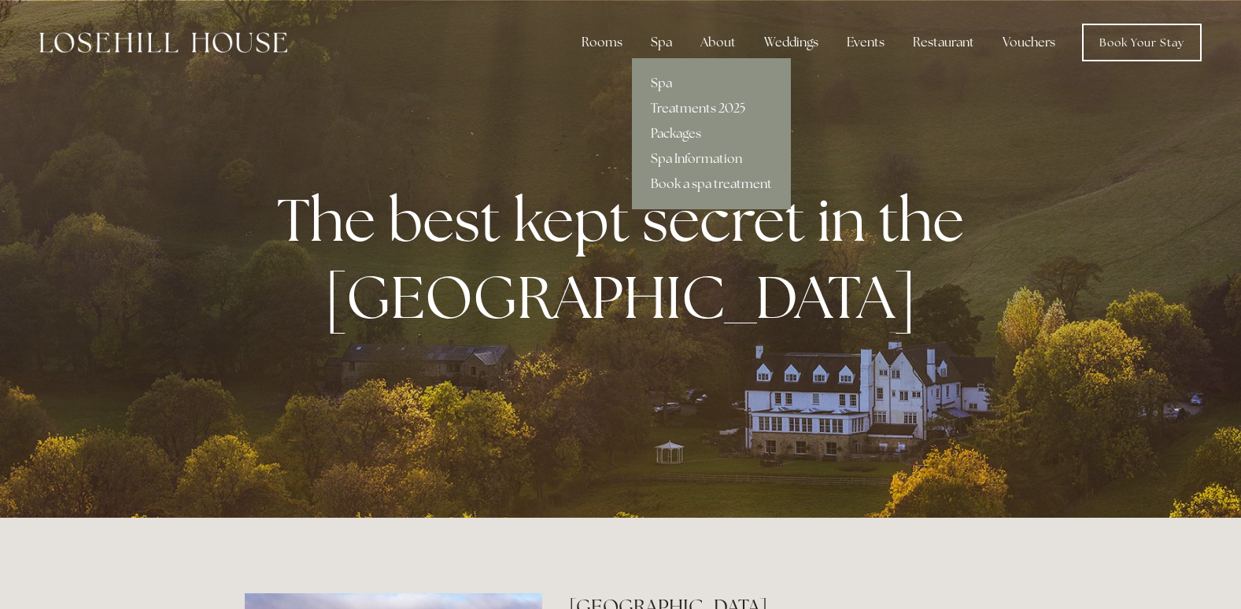 This screenshot has width=1241, height=609. Describe the element at coordinates (1142, 42) in the screenshot. I see `a: Book Your Stay` at that location.